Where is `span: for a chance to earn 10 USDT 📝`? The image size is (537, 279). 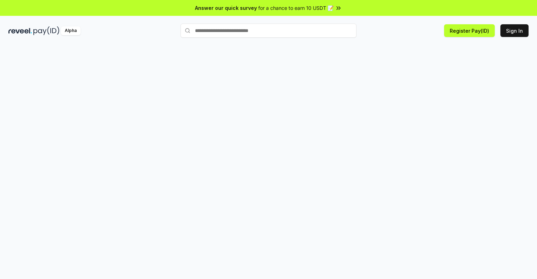 span: for a chance to earn 10 USDT 📝 is located at coordinates (296, 8).